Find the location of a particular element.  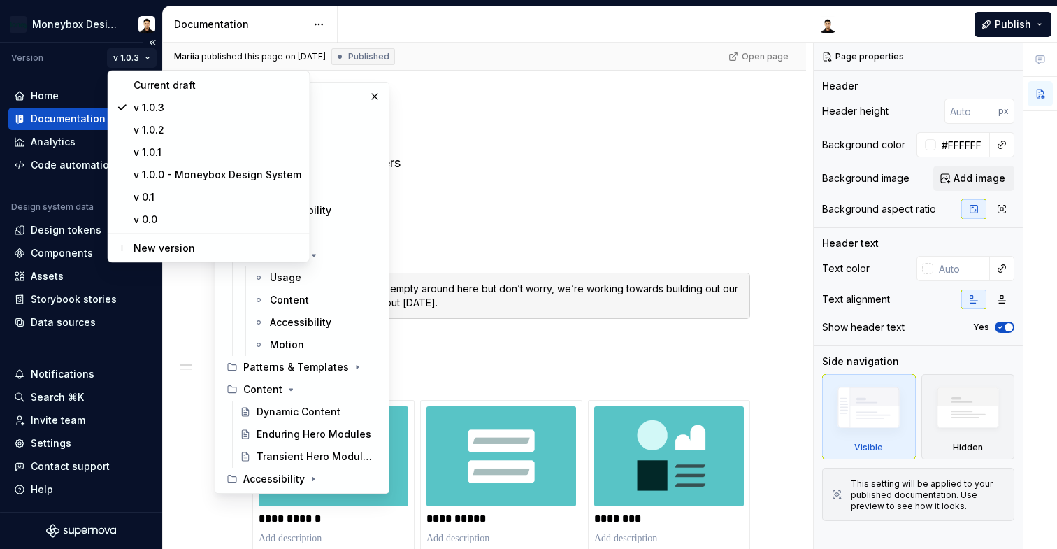

div: v 0.1 is located at coordinates (217, 197).